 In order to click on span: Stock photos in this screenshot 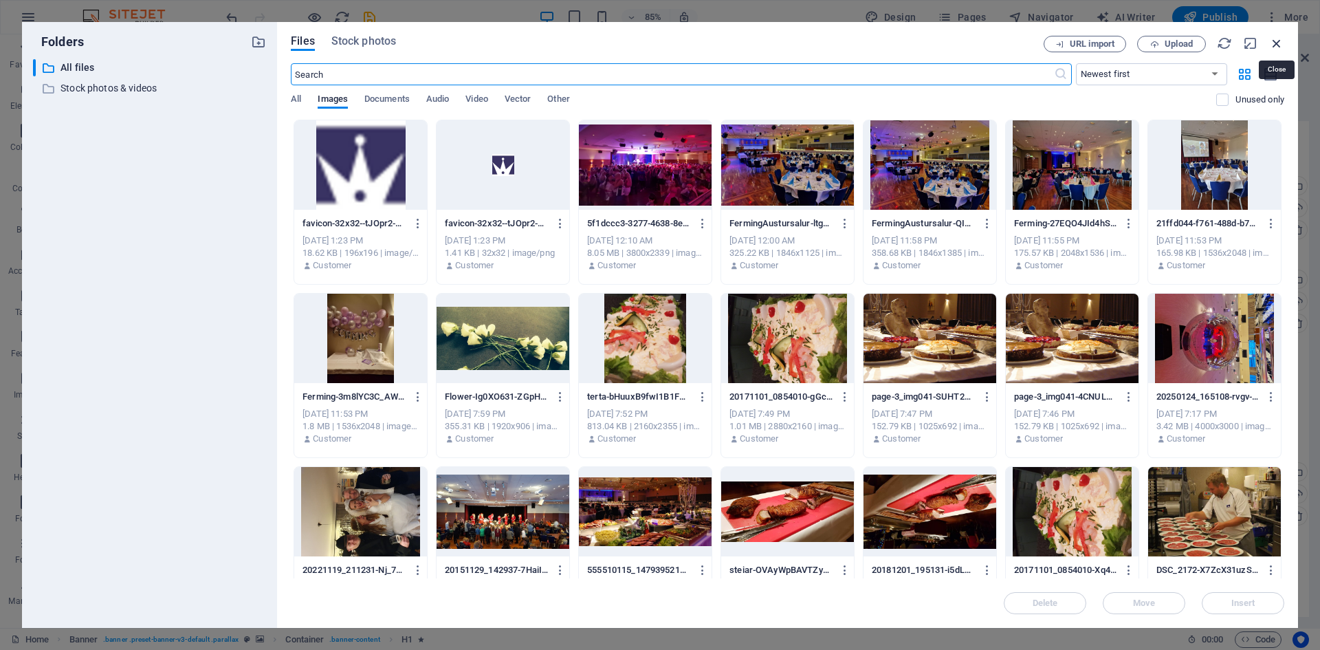, I will do `click(364, 41)`.